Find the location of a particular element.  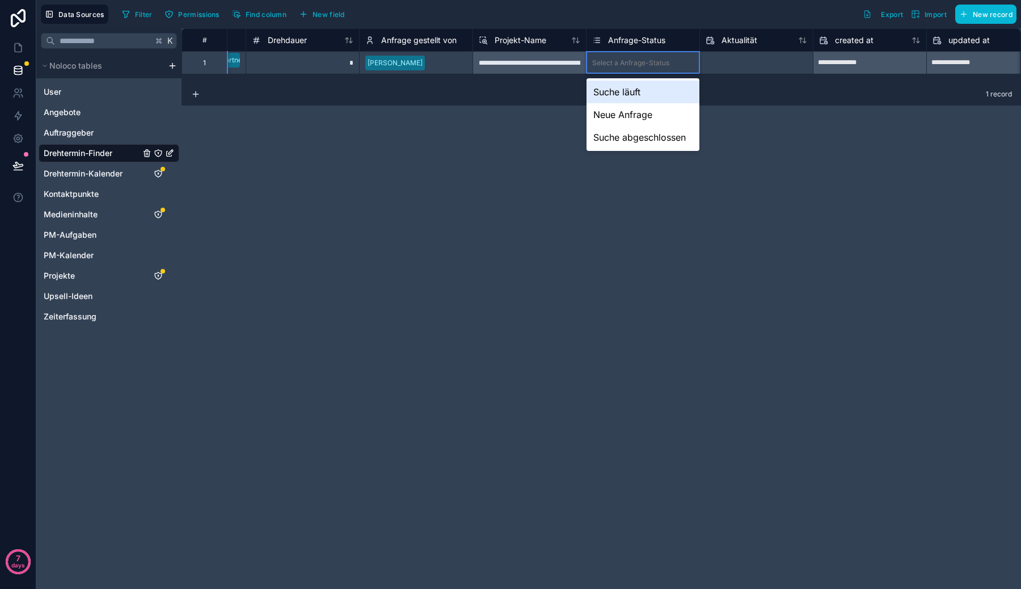

div: PM-Kalender is located at coordinates (109, 255).